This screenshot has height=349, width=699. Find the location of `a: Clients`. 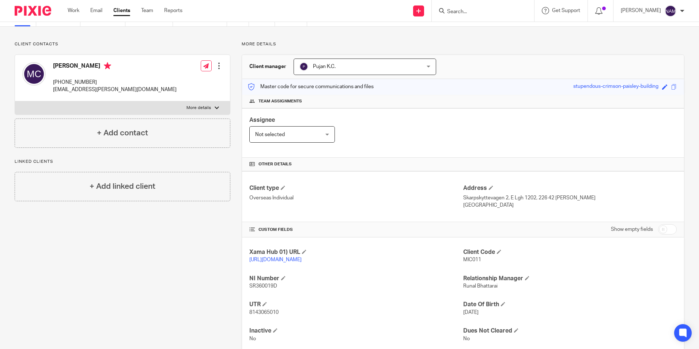

a: Clients is located at coordinates (122, 11).